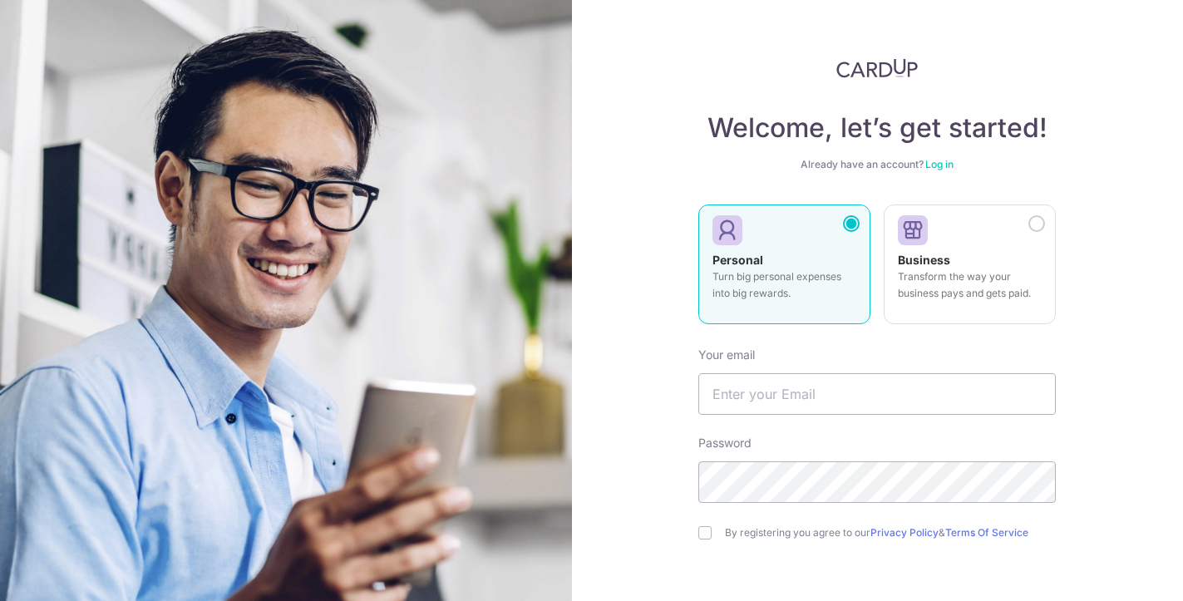 The width and height of the screenshot is (1183, 601). I want to click on a: Terms Of Service, so click(987, 532).